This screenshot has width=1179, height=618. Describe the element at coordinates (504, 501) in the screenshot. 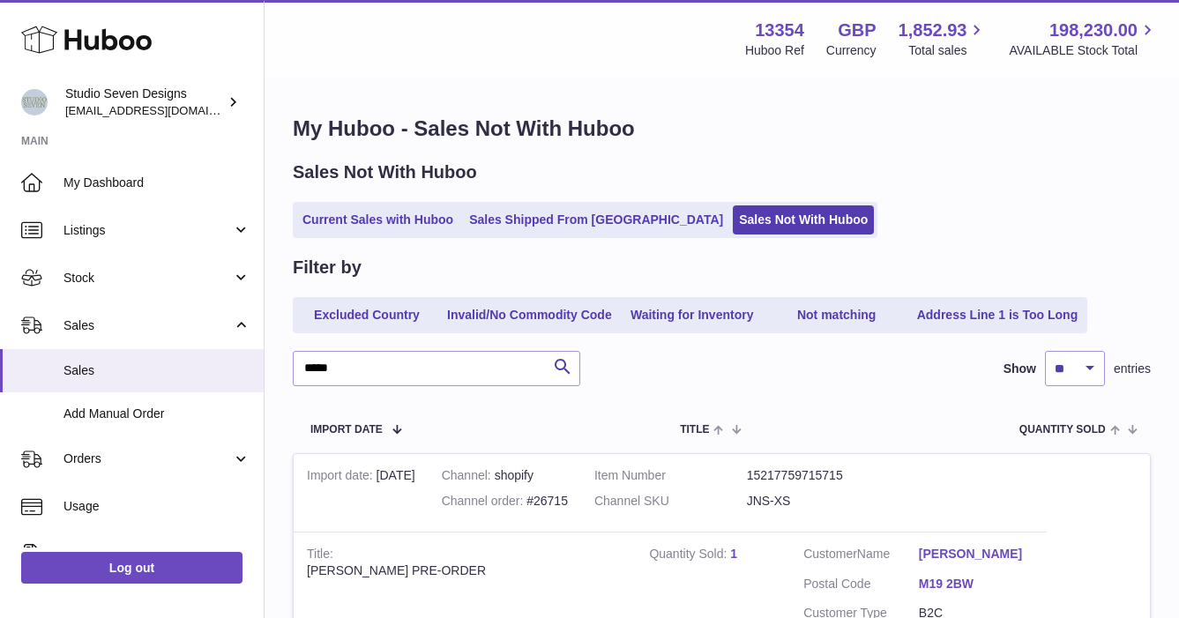

I see `div: #26715` at that location.